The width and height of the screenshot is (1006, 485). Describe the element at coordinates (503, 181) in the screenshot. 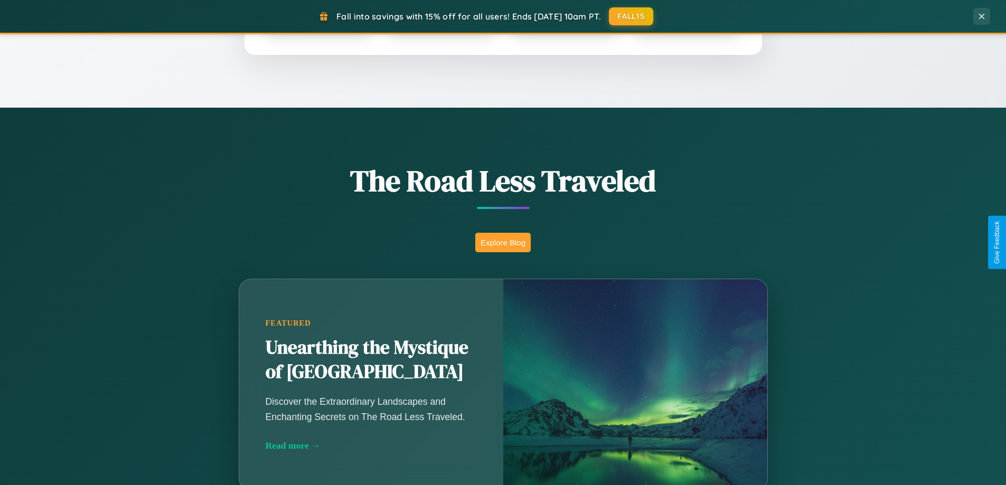

I see `h1: The Road Less Traveled` at that location.